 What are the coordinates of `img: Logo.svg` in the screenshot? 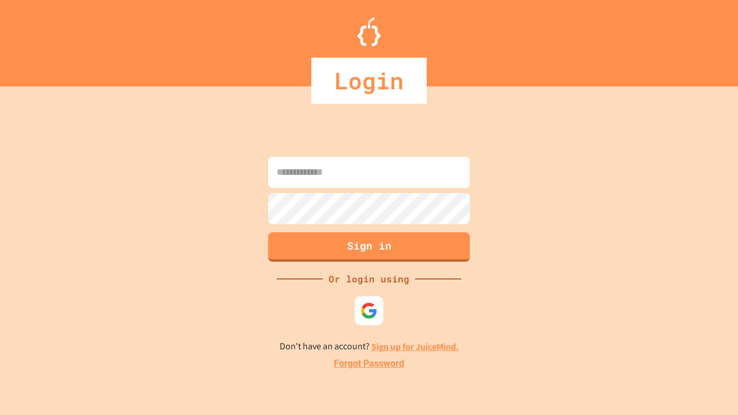 It's located at (369, 32).